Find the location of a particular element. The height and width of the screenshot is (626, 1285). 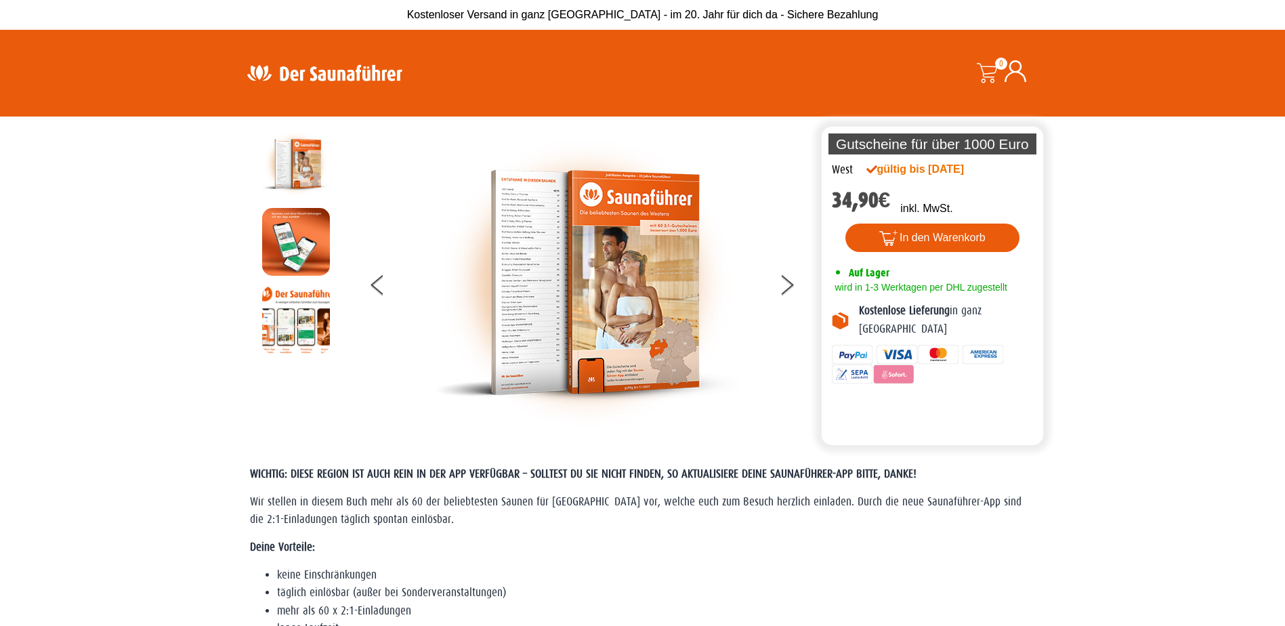

button: In den Warenkorb is located at coordinates (932, 238).